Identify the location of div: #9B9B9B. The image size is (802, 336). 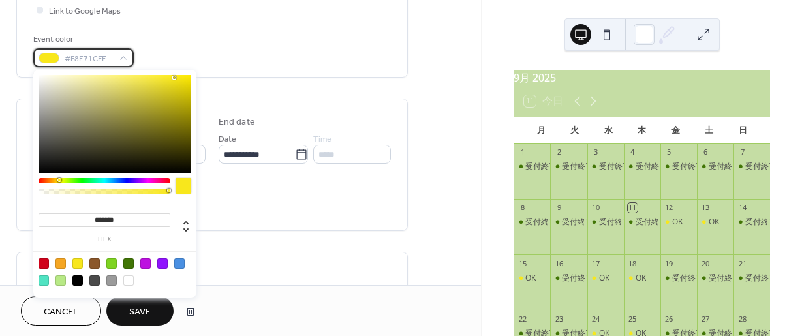
(112, 281).